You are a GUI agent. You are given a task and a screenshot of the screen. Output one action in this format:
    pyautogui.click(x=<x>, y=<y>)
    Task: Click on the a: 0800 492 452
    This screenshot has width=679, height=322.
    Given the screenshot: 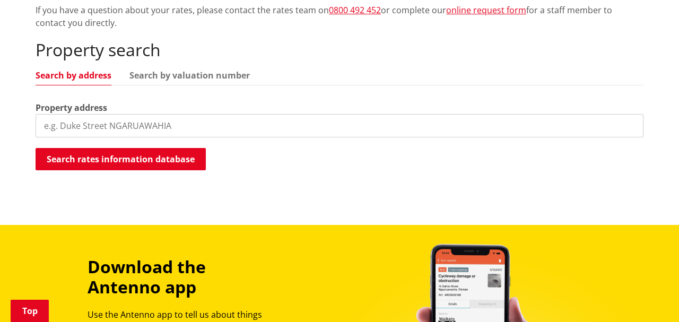 What is the action you would take?
    pyautogui.click(x=355, y=10)
    